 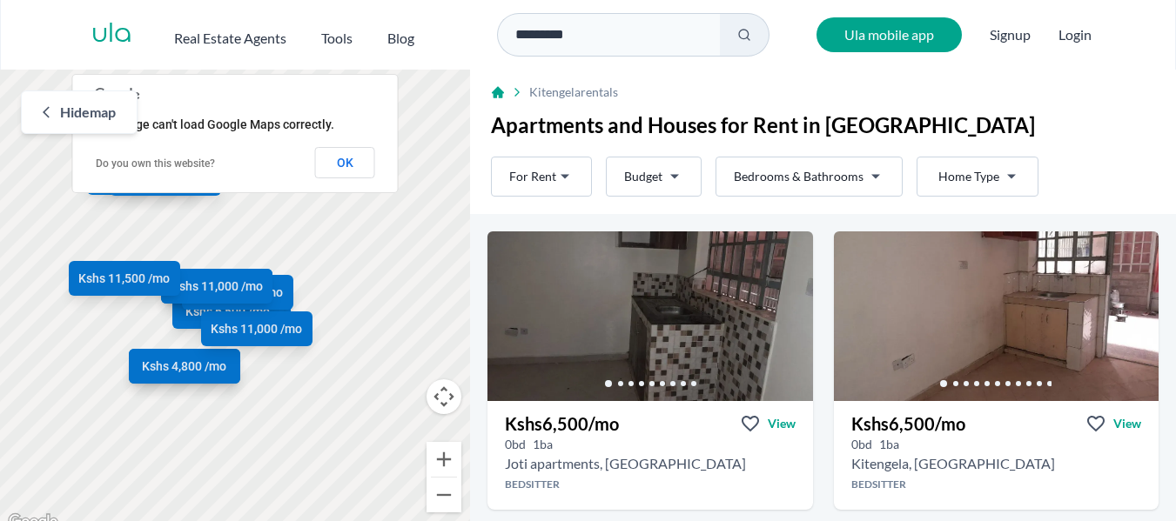 I want to click on a: Kshs 6,500 /mo, so click(x=228, y=311).